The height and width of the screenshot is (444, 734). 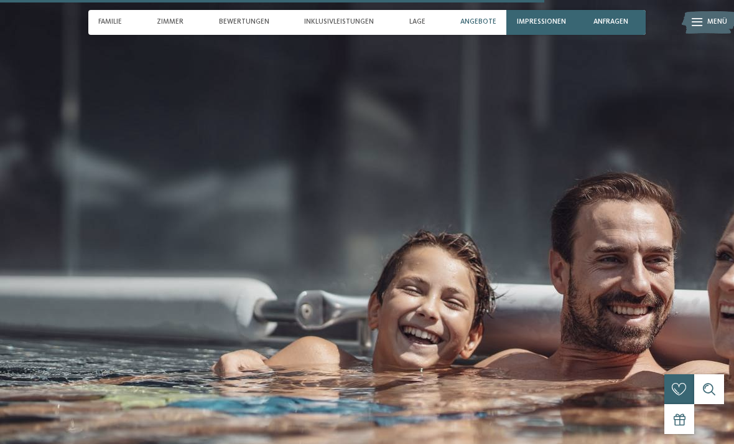 What do you see at coordinates (417, 22) in the screenshot?
I see `span: Lage` at bounding box center [417, 22].